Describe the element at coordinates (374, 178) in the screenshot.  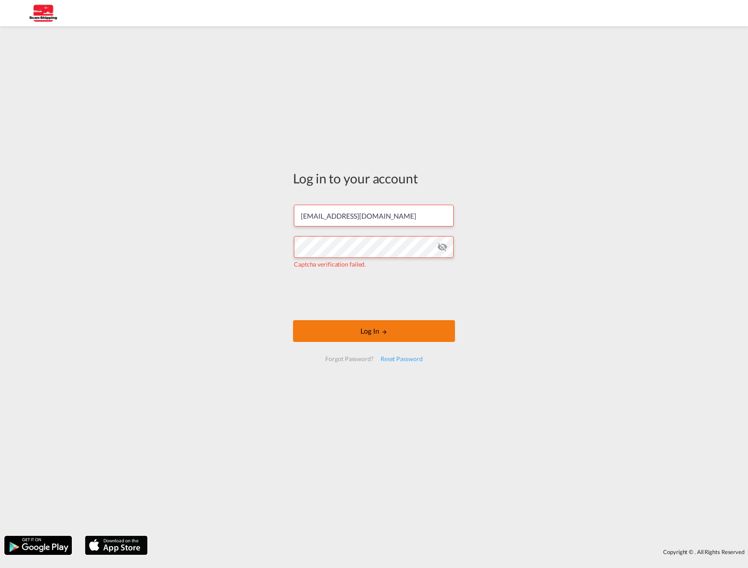
I see `div: Log in to your account` at that location.